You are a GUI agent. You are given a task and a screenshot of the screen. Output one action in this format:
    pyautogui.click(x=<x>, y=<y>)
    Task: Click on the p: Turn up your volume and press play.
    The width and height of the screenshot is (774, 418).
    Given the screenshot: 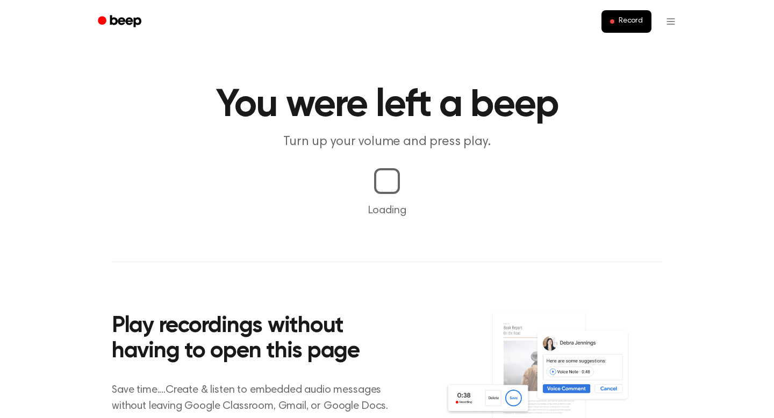 What is the action you would take?
    pyautogui.click(x=387, y=142)
    